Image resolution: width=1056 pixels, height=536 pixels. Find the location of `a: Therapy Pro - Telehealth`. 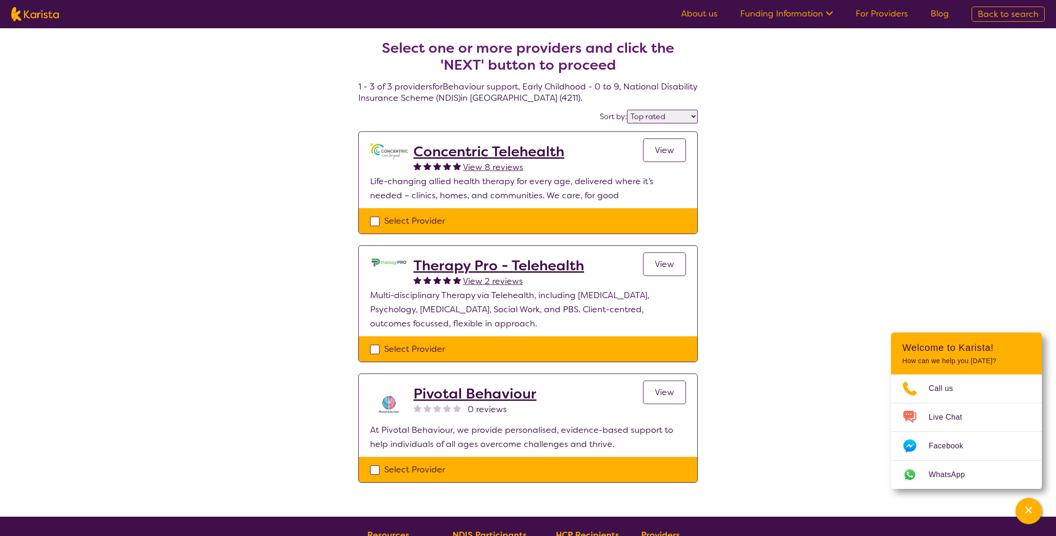

a: Therapy Pro - Telehealth is located at coordinates (499, 266).